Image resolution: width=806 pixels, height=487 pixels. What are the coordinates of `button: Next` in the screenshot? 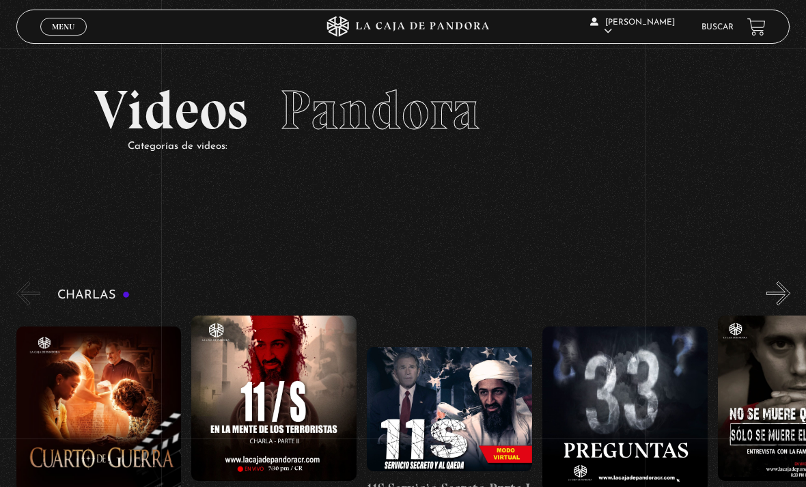 It's located at (778, 293).